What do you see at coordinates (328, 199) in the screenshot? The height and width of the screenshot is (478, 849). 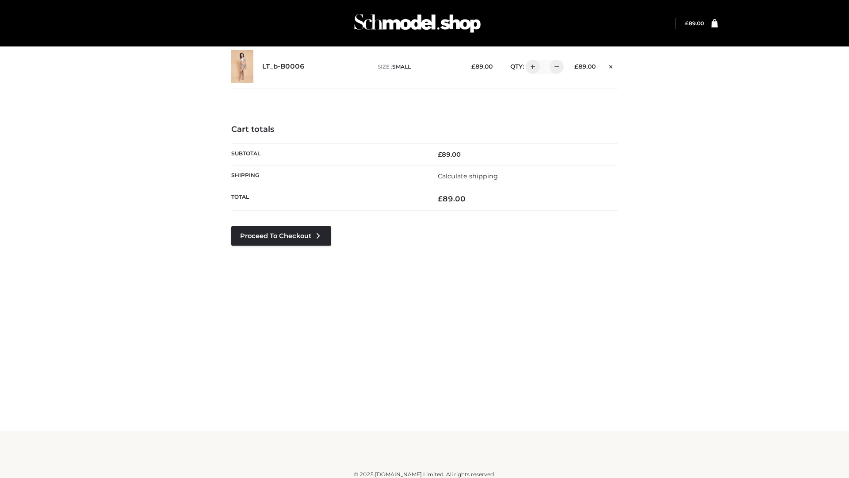 I see `th: Total` at bounding box center [328, 199].